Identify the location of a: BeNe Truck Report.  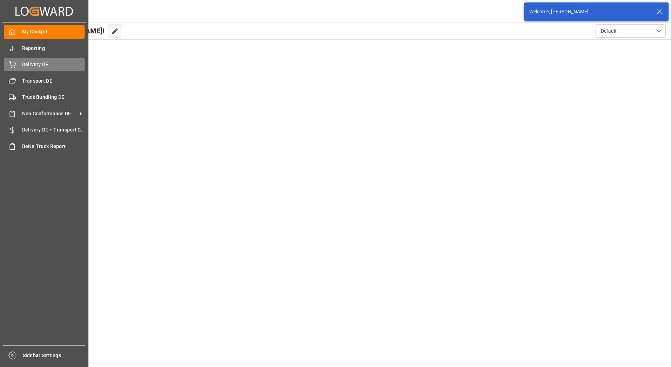
(44, 146).